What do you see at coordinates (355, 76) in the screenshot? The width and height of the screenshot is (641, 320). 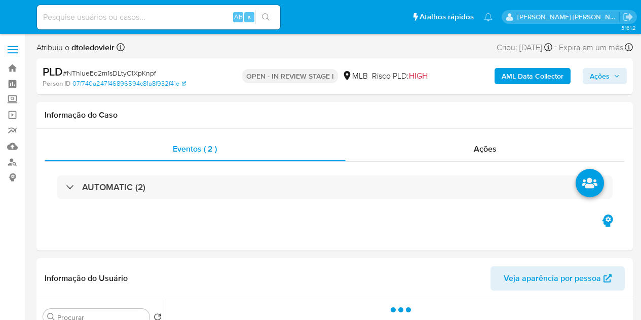 I see `div: MLB` at bounding box center [355, 76].